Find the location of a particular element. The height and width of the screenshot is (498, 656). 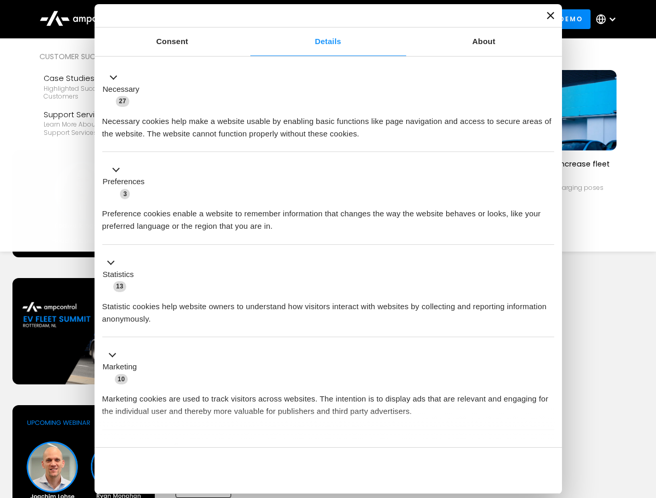

button: Preferences (3) is located at coordinates (127, 182).